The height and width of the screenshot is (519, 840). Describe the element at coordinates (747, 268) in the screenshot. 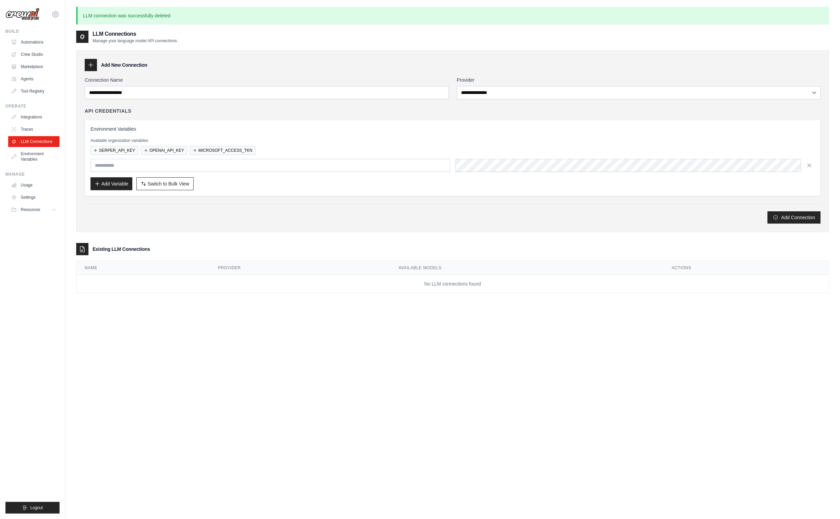

I see `th: Actions` at that location.